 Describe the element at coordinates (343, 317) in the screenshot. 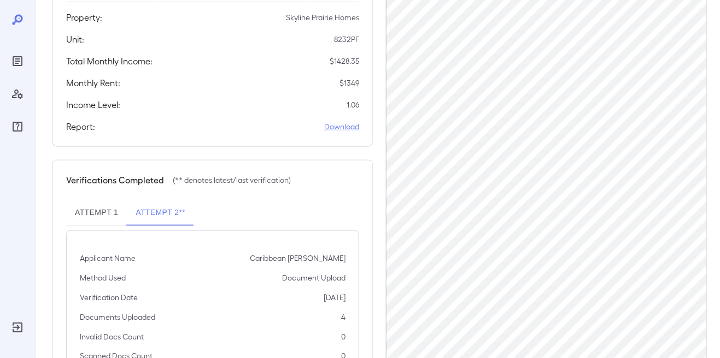

I see `p: 4` at that location.